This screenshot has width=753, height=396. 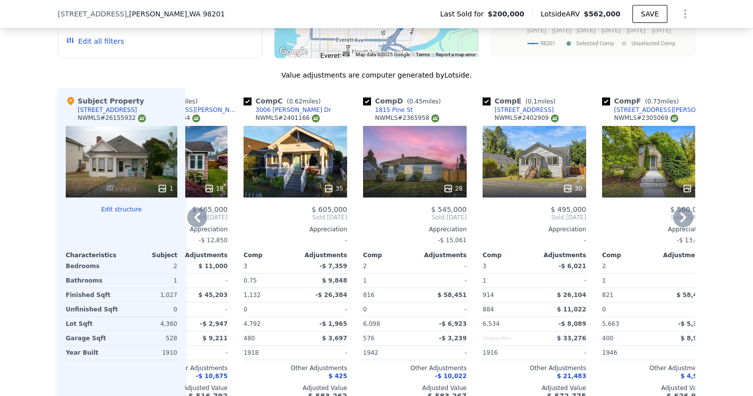 What do you see at coordinates (571, 310) in the screenshot?
I see `span: $ 11,022` at bounding box center [571, 310].